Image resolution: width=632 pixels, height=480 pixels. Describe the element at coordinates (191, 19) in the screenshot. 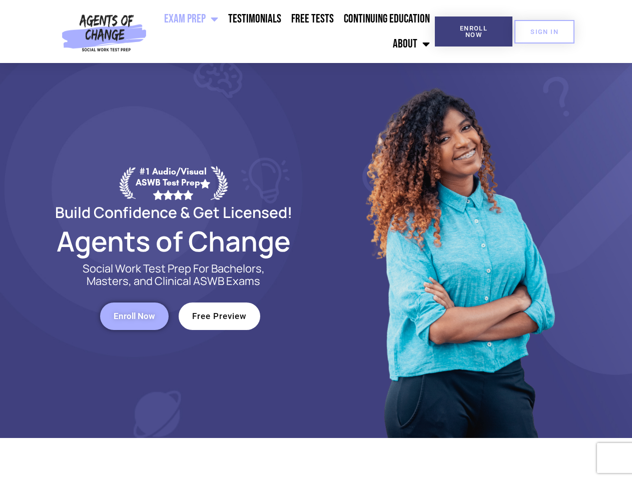

I see `a: Exam Prep` at that location.